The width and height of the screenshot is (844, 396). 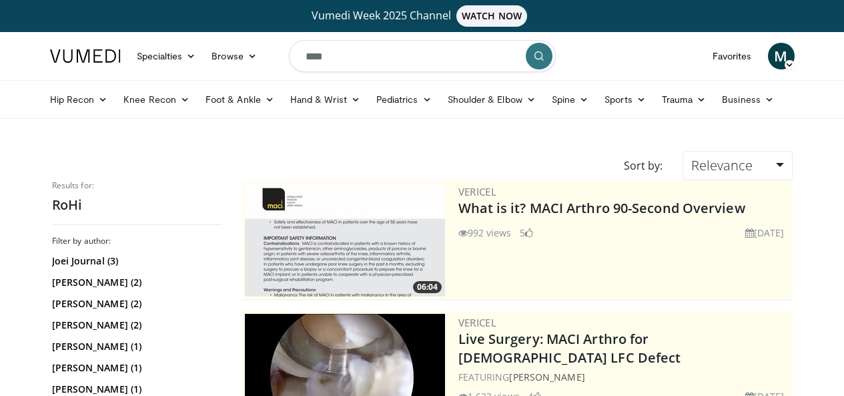 What do you see at coordinates (404, 99) in the screenshot?
I see `a: Pediatrics` at bounding box center [404, 99].